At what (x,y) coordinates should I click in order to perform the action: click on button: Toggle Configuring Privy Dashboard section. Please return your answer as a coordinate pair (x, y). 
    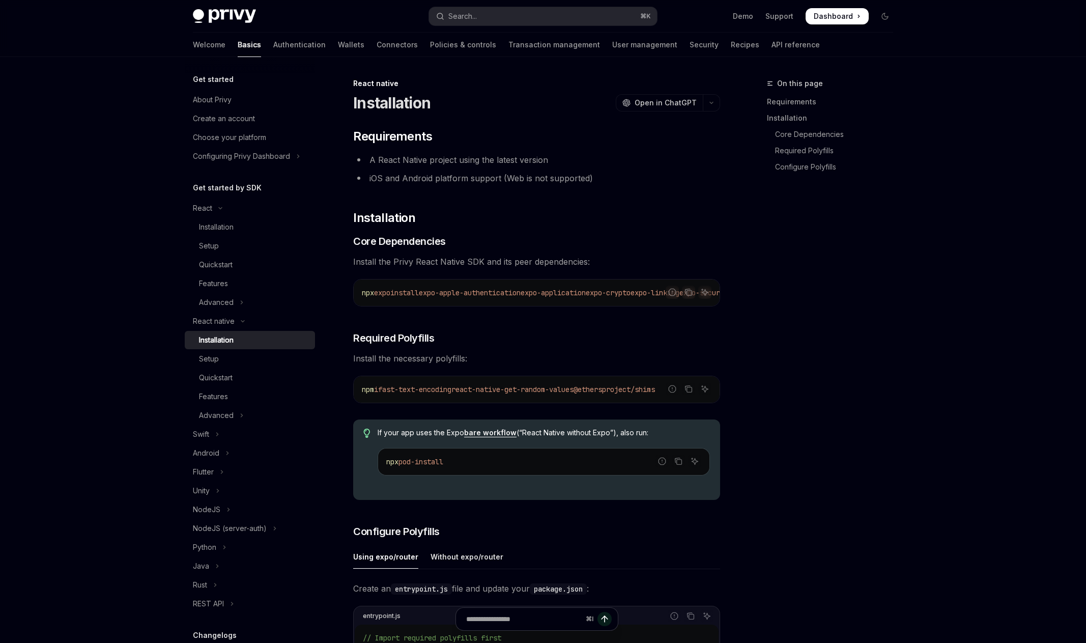
    Looking at the image, I should click on (250, 156).